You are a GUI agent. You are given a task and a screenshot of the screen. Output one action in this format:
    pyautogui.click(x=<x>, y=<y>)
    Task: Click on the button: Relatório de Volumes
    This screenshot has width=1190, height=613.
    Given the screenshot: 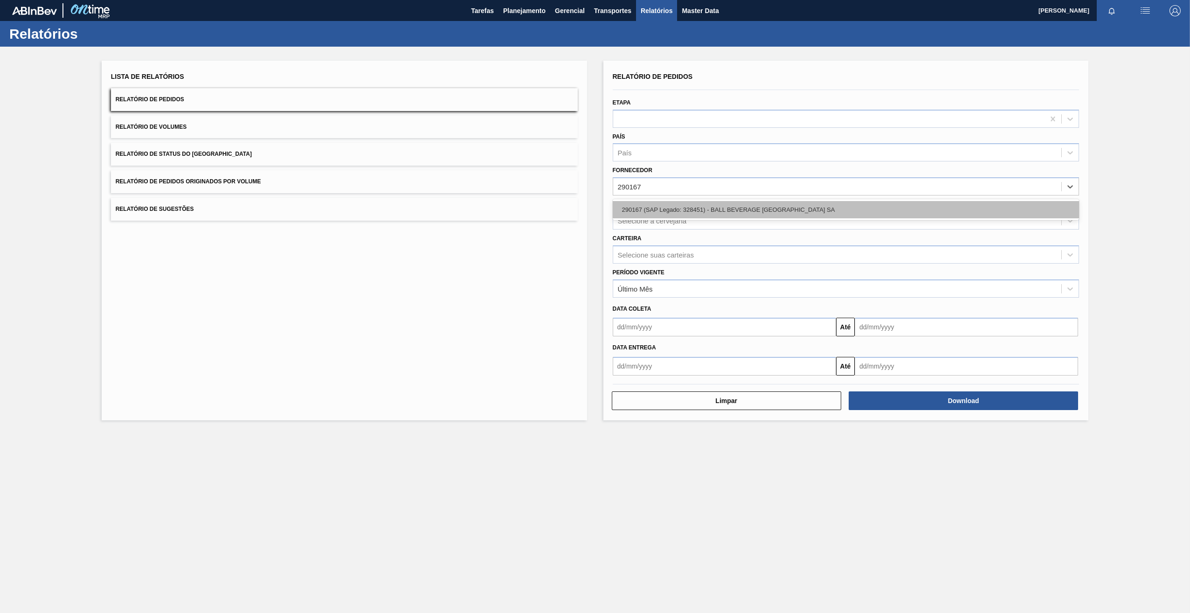 What is the action you would take?
    pyautogui.click(x=344, y=127)
    